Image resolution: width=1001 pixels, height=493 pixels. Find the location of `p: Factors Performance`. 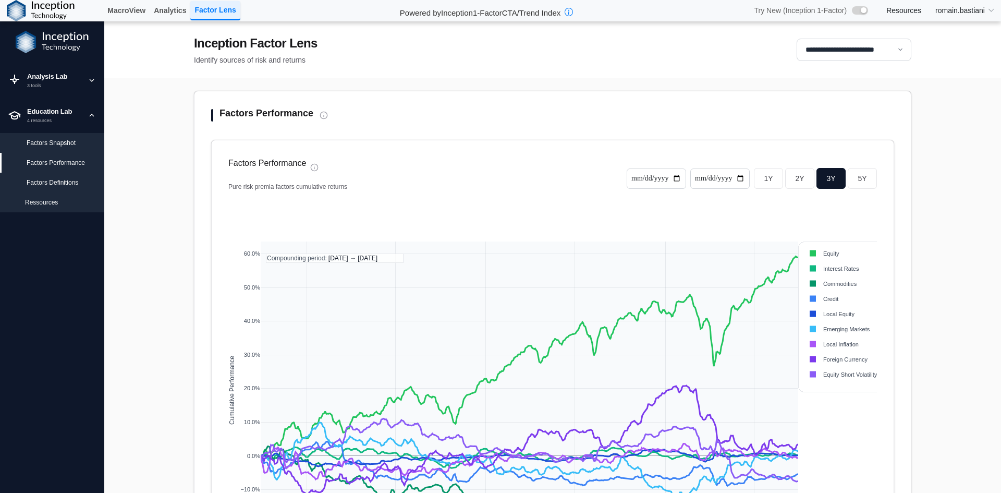

p: Factors Performance is located at coordinates (267, 163).